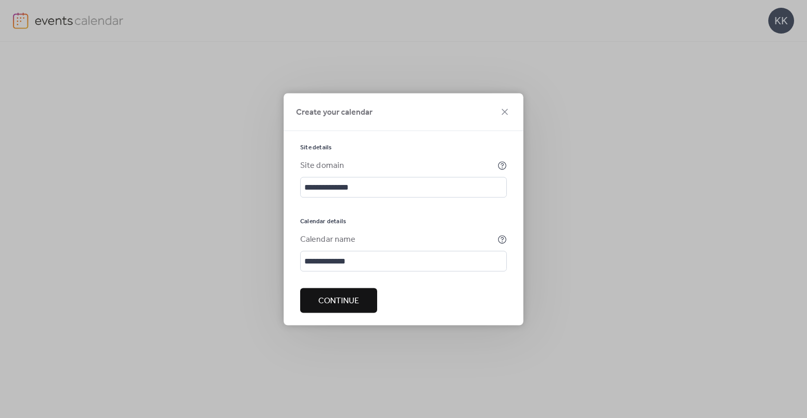  I want to click on button: Continue, so click(339, 300).